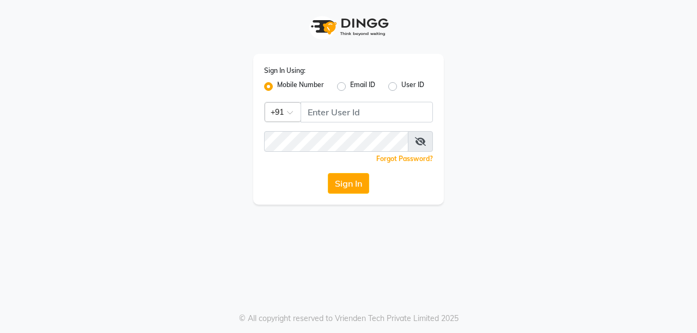 The height and width of the screenshot is (333, 697). I want to click on img: logo1.svg, so click(348, 27).